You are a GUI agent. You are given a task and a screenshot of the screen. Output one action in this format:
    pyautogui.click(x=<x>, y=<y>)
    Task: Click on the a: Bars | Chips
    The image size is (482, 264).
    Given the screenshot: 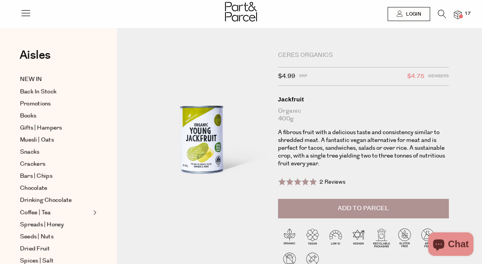 What is the action you would take?
    pyautogui.click(x=55, y=176)
    